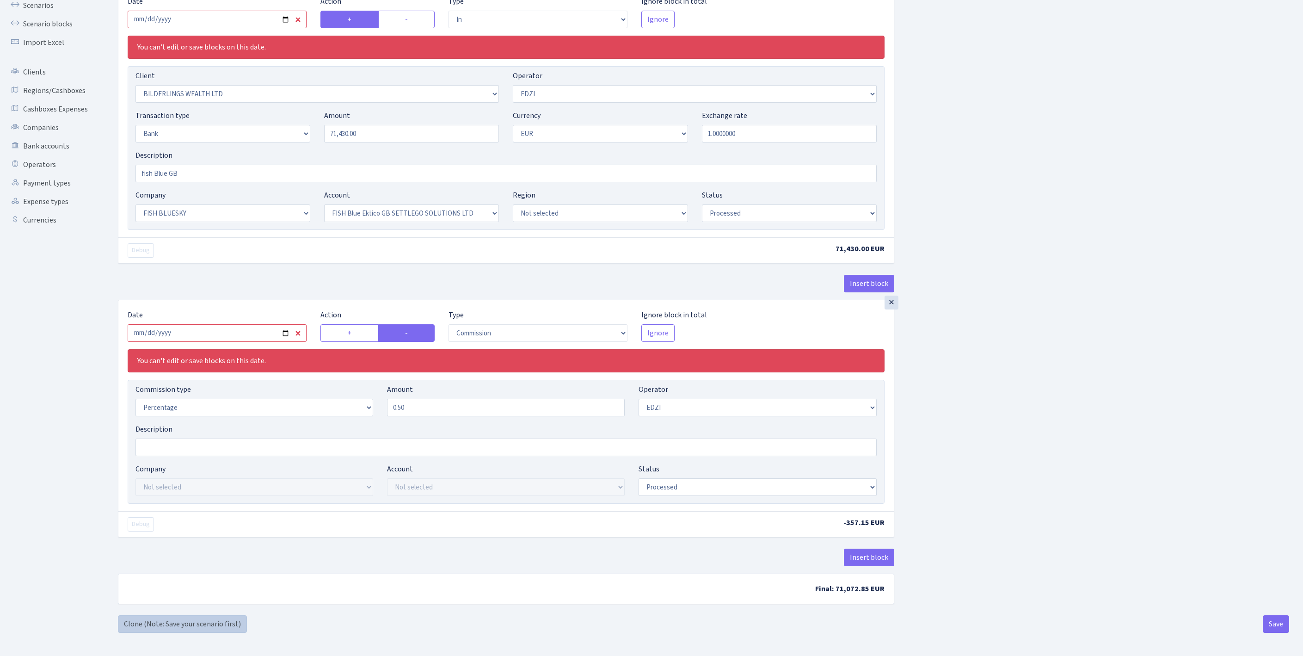  Describe the element at coordinates (860, 249) in the screenshot. I see `span: 71,430.00 EUR` at that location.